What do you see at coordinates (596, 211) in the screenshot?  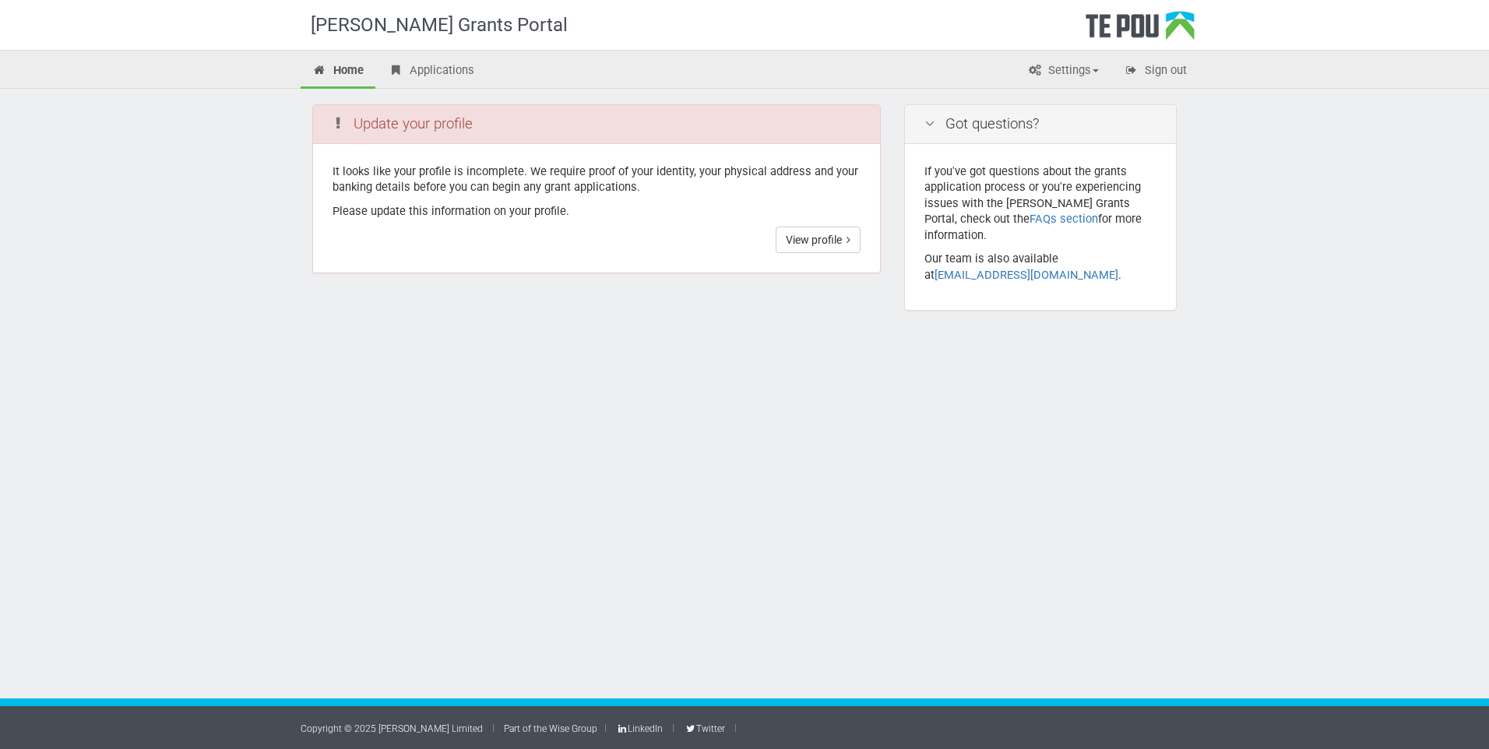 I see `p: Please update this information on your profile.` at bounding box center [596, 211].